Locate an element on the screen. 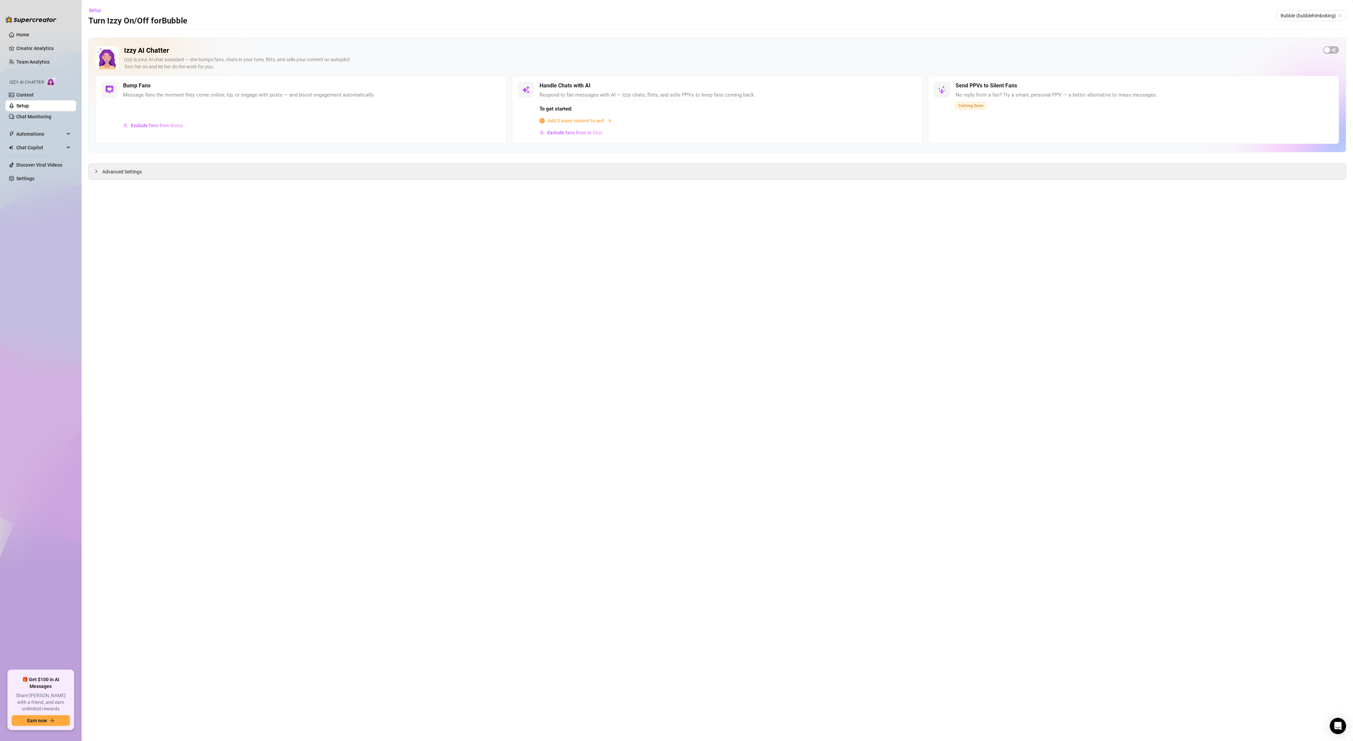 This screenshot has height=741, width=1353. a: Team Analytics is located at coordinates (33, 62).